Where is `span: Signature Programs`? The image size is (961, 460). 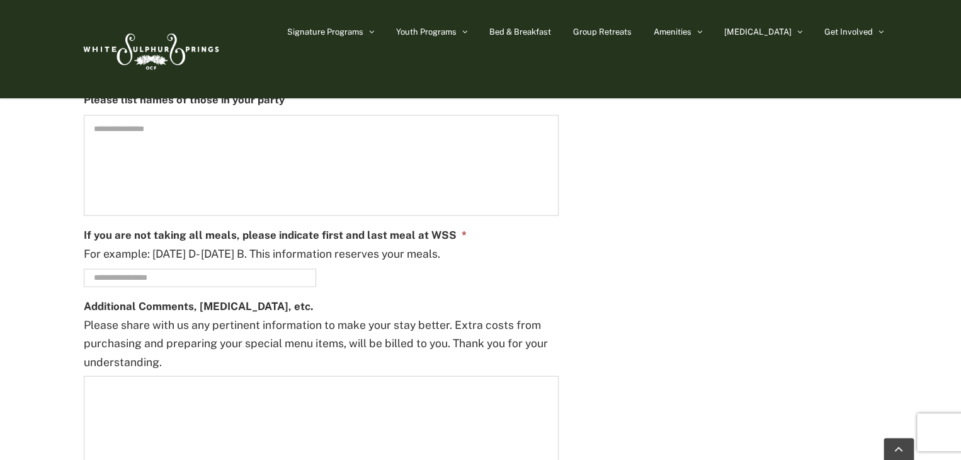
span: Signature Programs is located at coordinates (325, 31).